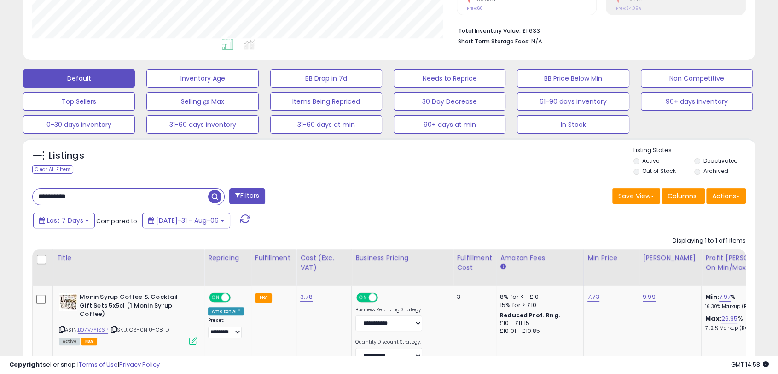 The width and height of the screenshot is (778, 374). I want to click on small: Amazon Fees., so click(503, 267).